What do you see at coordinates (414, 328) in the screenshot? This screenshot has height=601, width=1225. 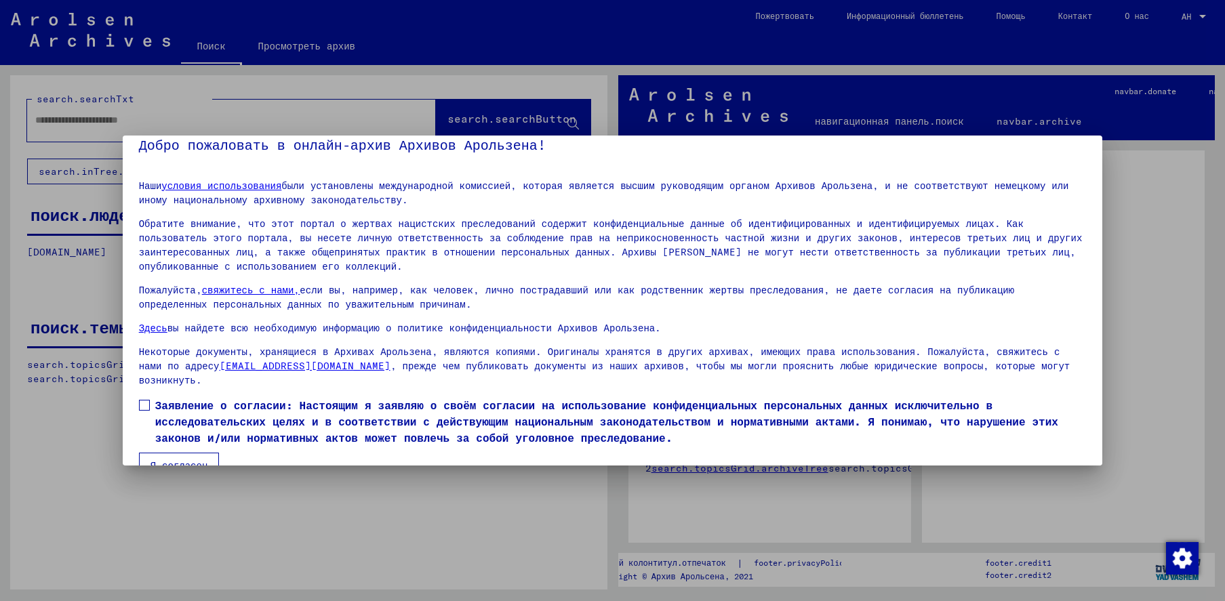 I see `font: вы найдете всю необходимую информацию о политике конфиденциальности Архивов Арользена.` at bounding box center [414, 328].